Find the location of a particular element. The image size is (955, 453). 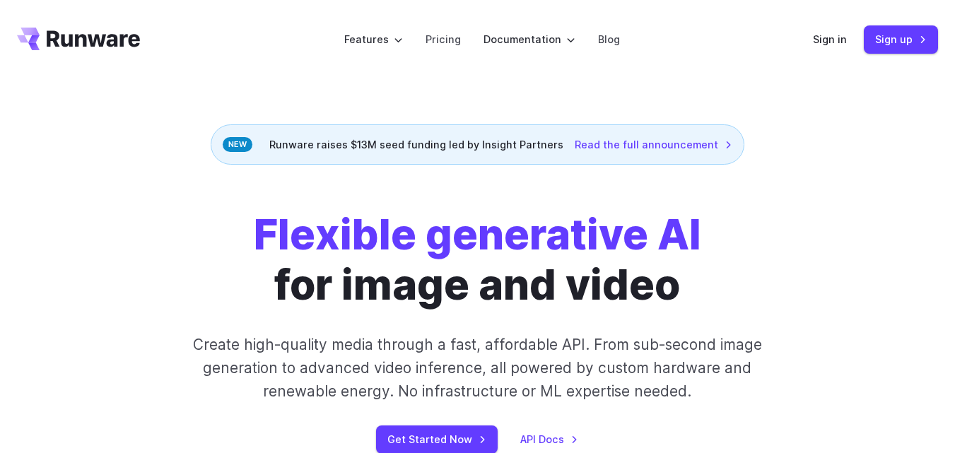

a: API Docs is located at coordinates (549, 439).